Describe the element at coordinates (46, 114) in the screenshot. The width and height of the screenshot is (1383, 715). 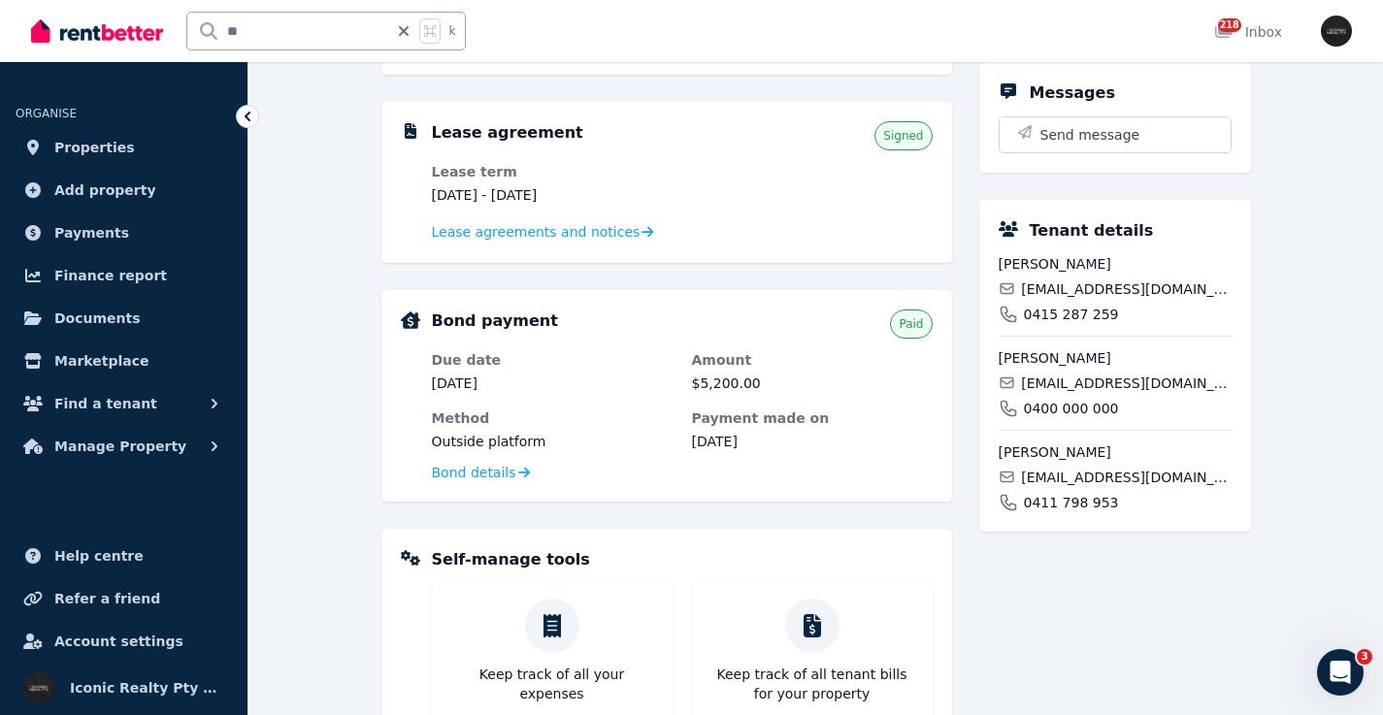
I see `span: ORGANISE` at that location.